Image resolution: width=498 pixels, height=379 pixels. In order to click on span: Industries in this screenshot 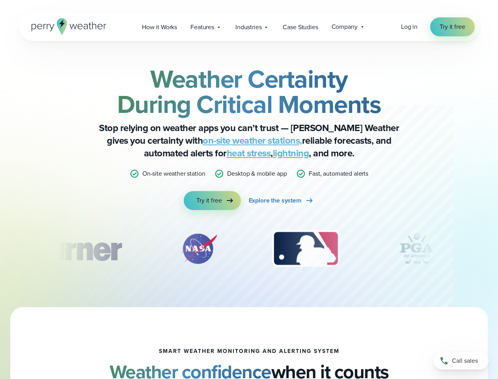, I will do `click(248, 27)`.